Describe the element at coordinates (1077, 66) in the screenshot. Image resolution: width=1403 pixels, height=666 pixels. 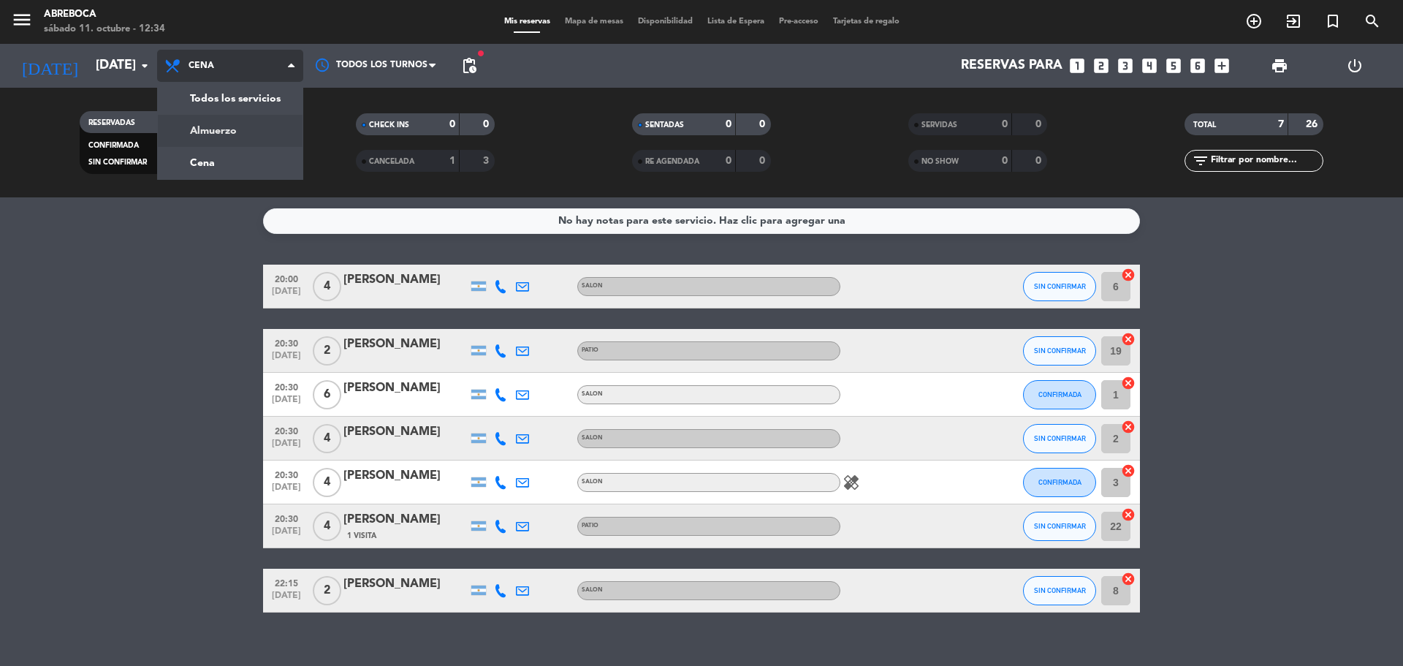
I see `i: looks_one` at that location.